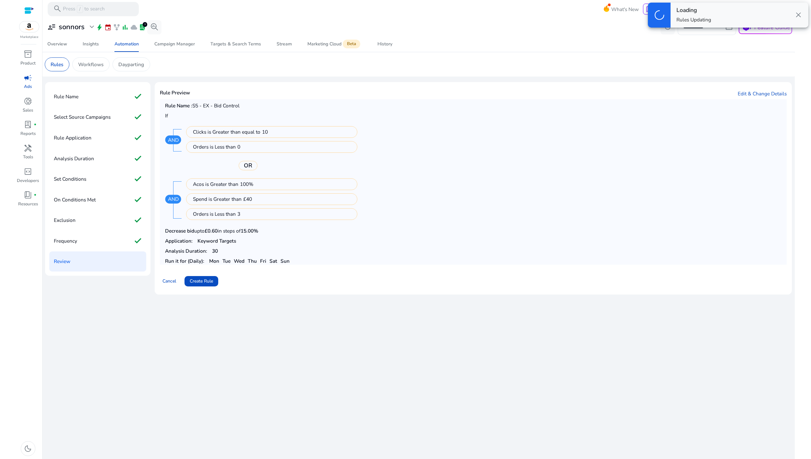 This screenshot has width=811, height=459. Describe the element at coordinates (28, 201) in the screenshot. I see `a: book_4fiber_manual_recordResources` at that location.